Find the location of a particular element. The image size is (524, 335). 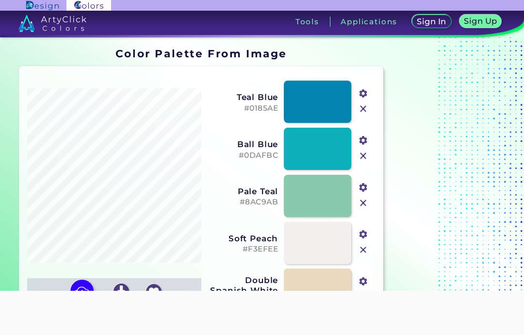

h5: #0185AE is located at coordinates (243, 108).